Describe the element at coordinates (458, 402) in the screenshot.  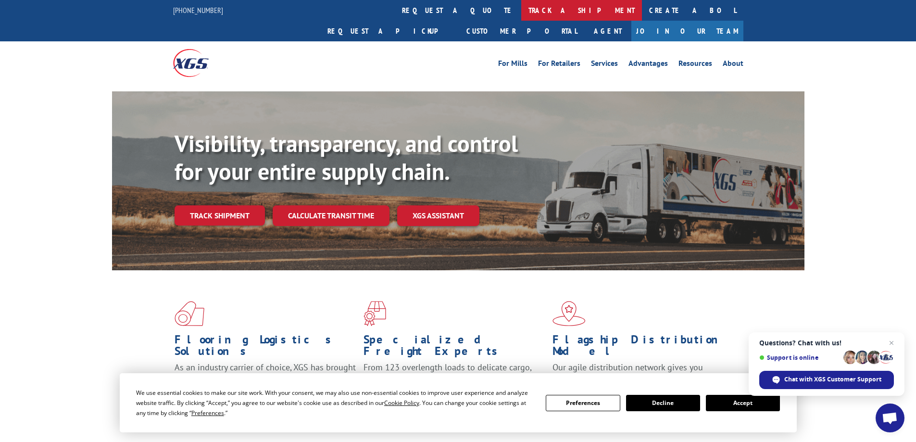
I see `div: Cookie Consent Prompt` at that location.